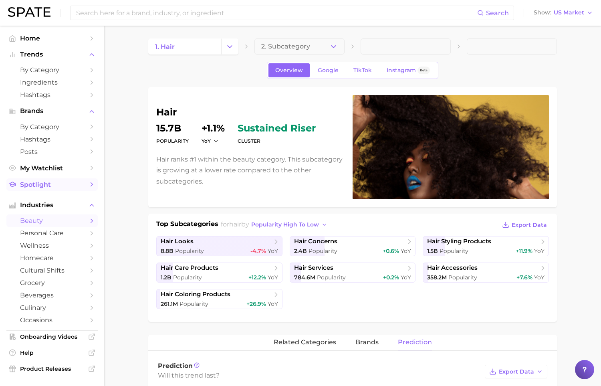 Image resolution: width=601 pixels, height=386 pixels. What do you see at coordinates (52, 295) in the screenshot?
I see `a: beverages` at bounding box center [52, 295].